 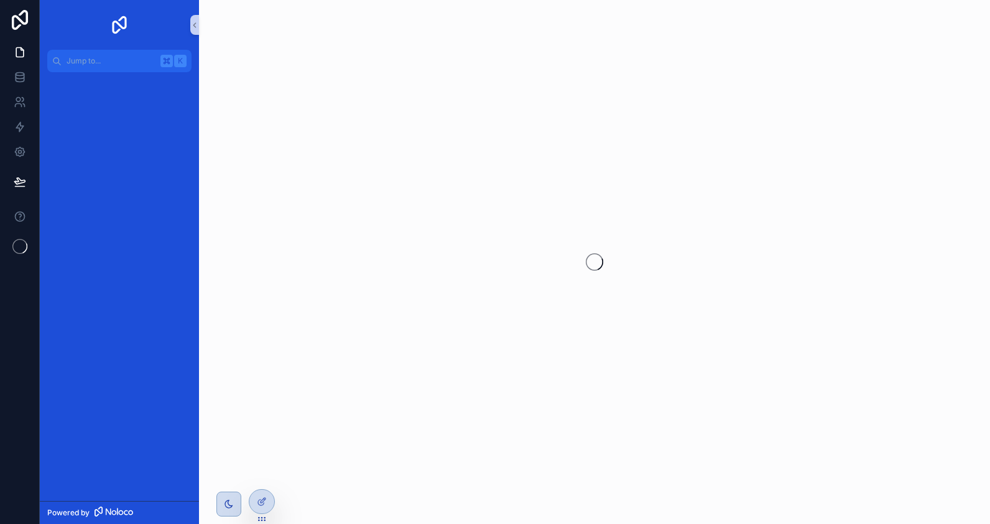 I want to click on a: Powered by, so click(x=119, y=512).